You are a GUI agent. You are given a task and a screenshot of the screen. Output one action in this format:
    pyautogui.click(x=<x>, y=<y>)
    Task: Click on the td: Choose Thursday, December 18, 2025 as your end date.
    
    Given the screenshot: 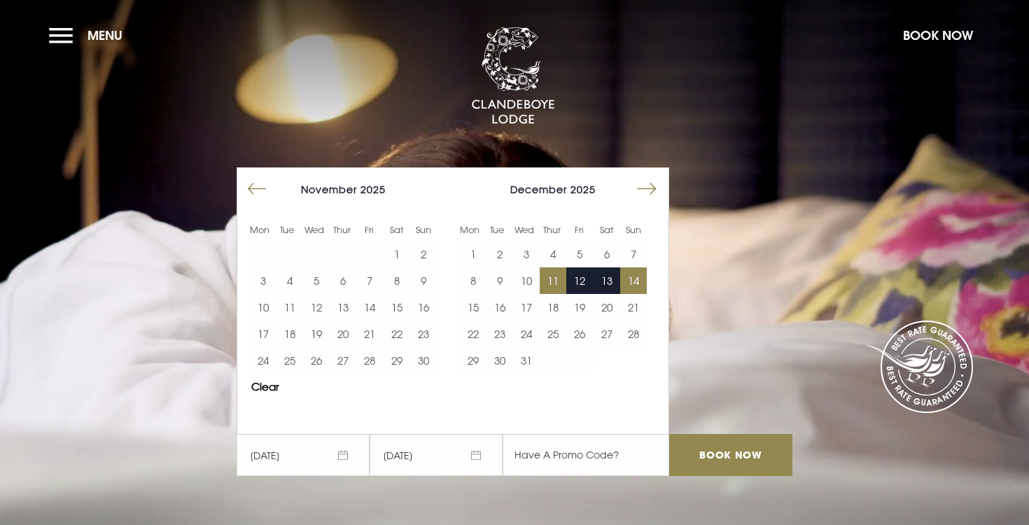 What is the action you would take?
    pyautogui.click(x=553, y=307)
    